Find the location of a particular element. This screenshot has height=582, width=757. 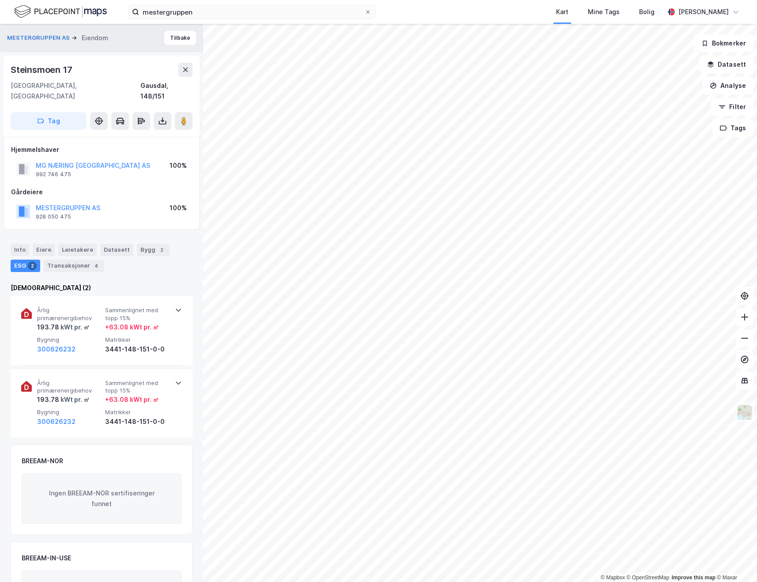

div: 928 050 475 is located at coordinates (53, 217).